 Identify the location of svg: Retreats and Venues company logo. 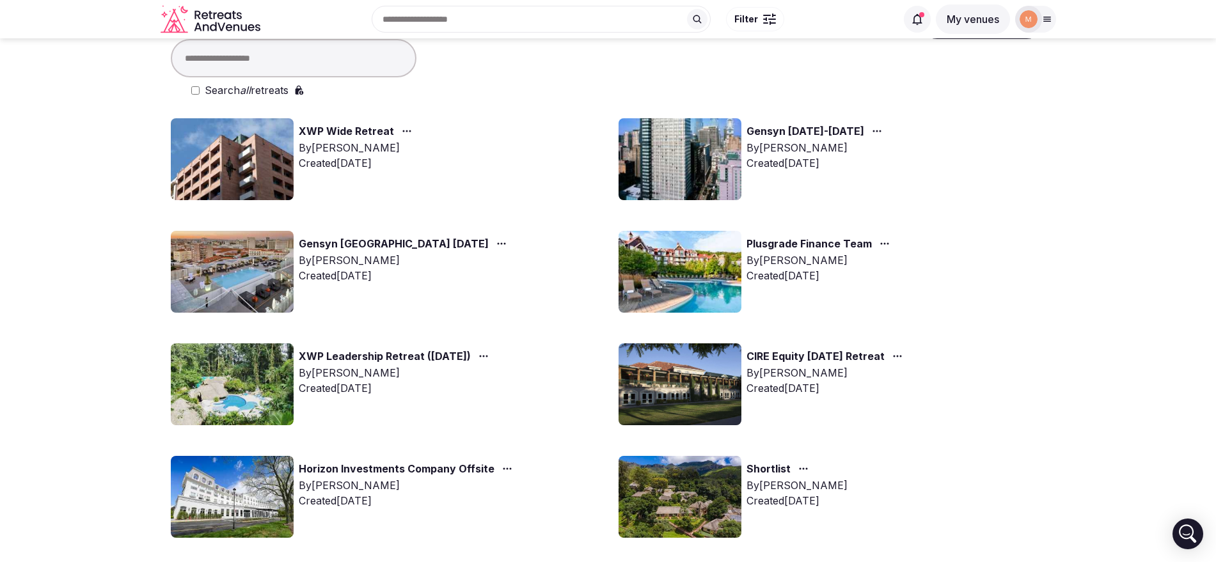
(212, 19).